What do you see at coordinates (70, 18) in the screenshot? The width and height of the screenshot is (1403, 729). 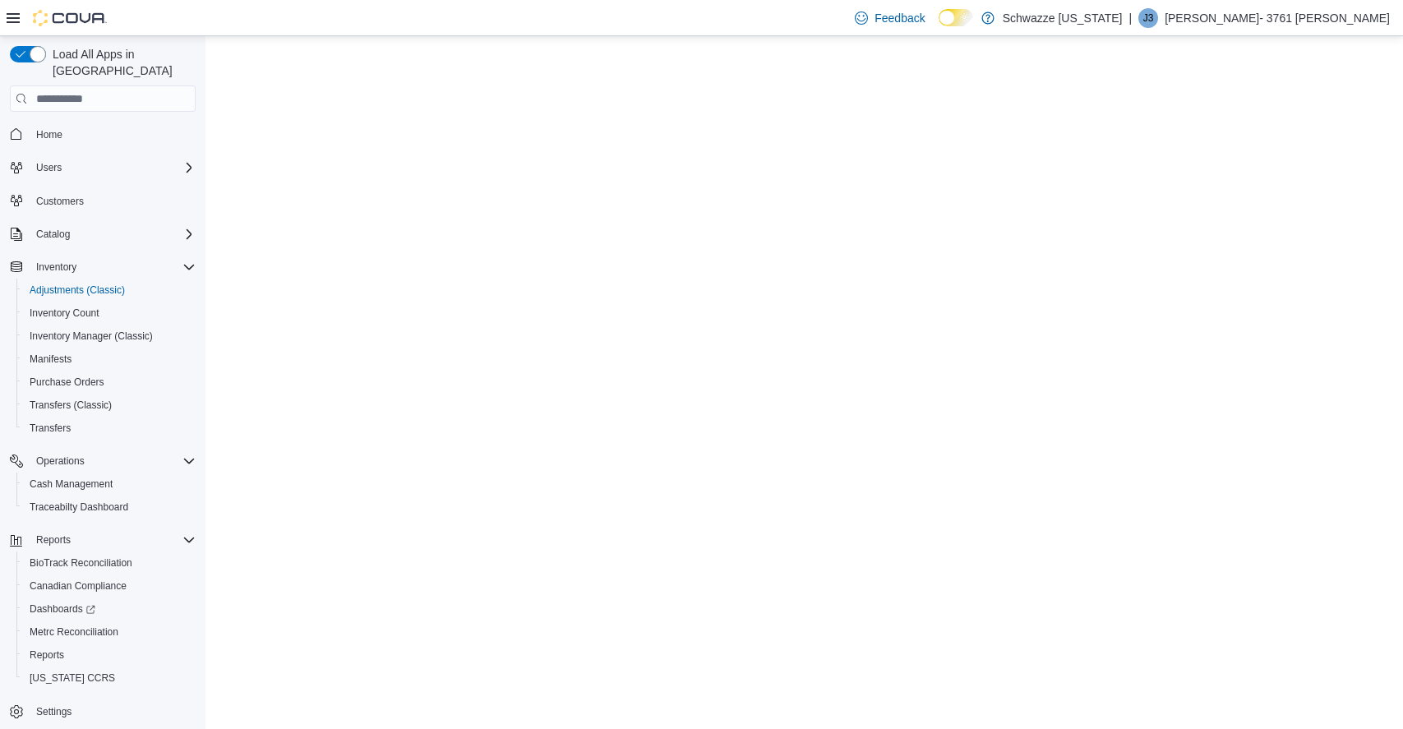 I see `img: Cova` at bounding box center [70, 18].